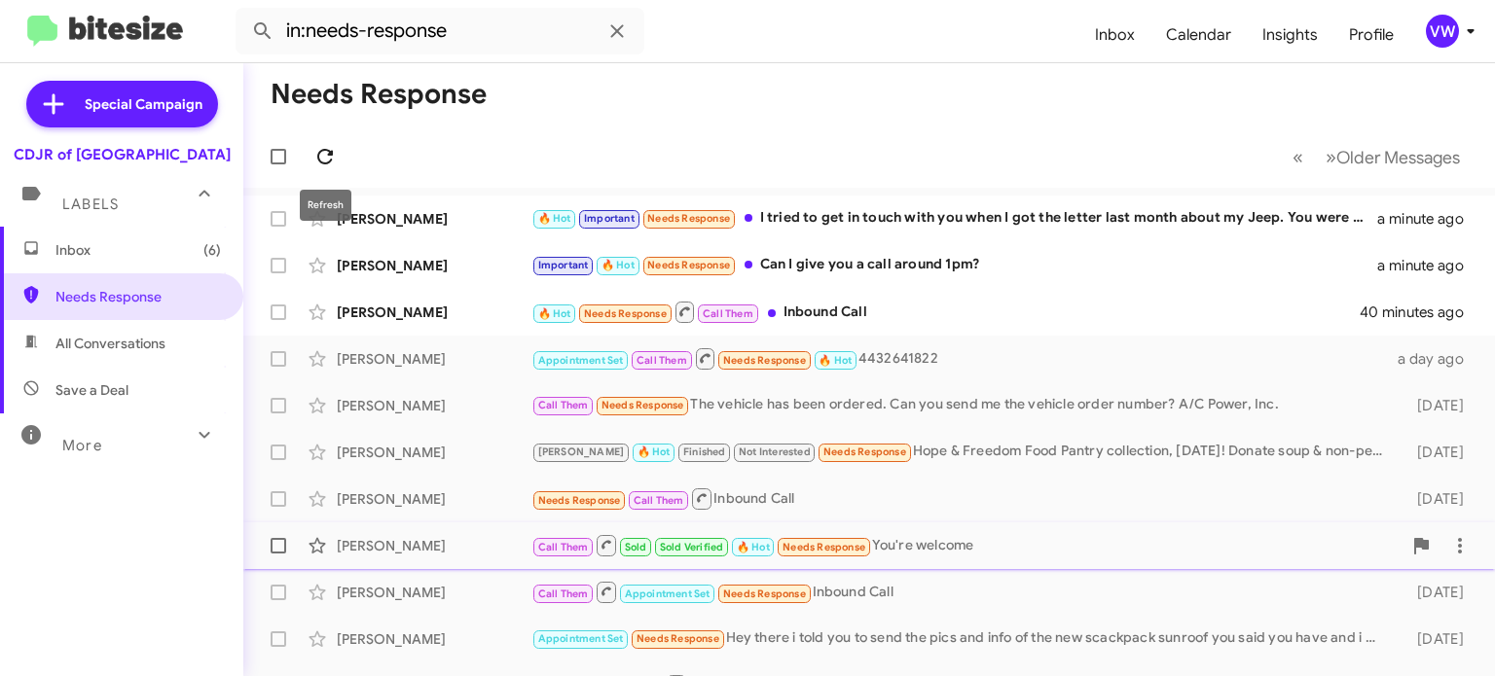  Describe the element at coordinates (1289, 35) in the screenshot. I see `span: Insights` at that location.